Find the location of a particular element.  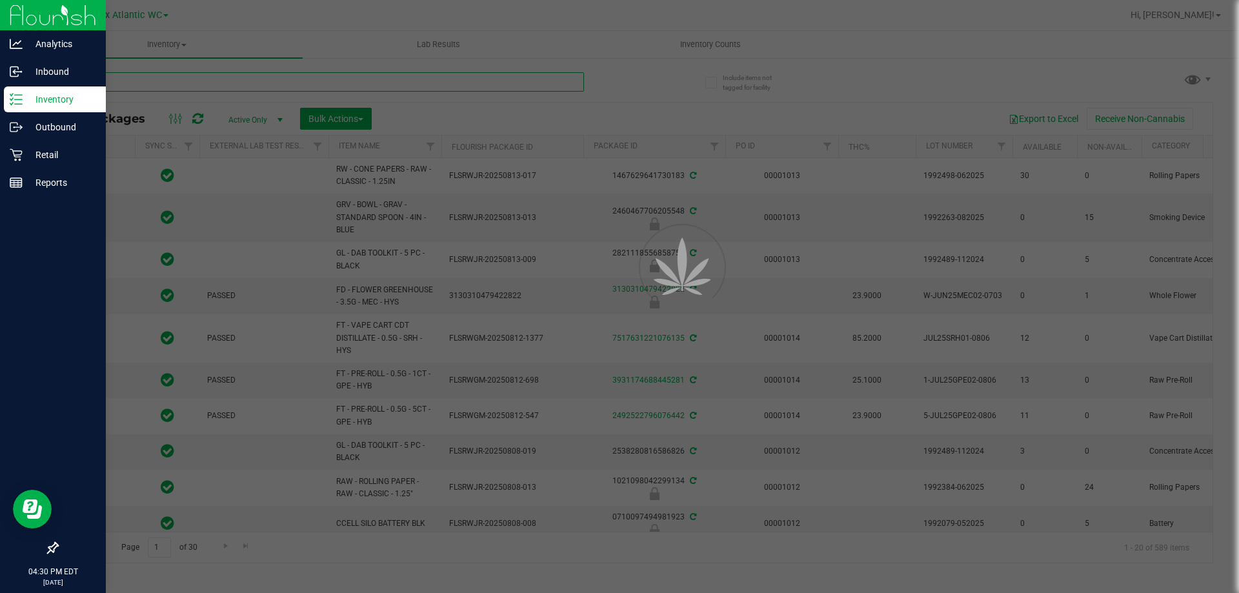

p: Reports is located at coordinates (61, 183).